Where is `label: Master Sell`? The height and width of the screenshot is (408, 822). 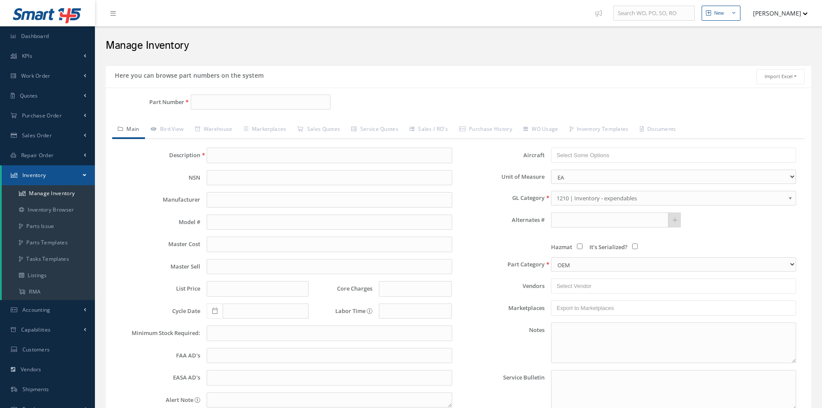 label: Master Sell is located at coordinates (157, 266).